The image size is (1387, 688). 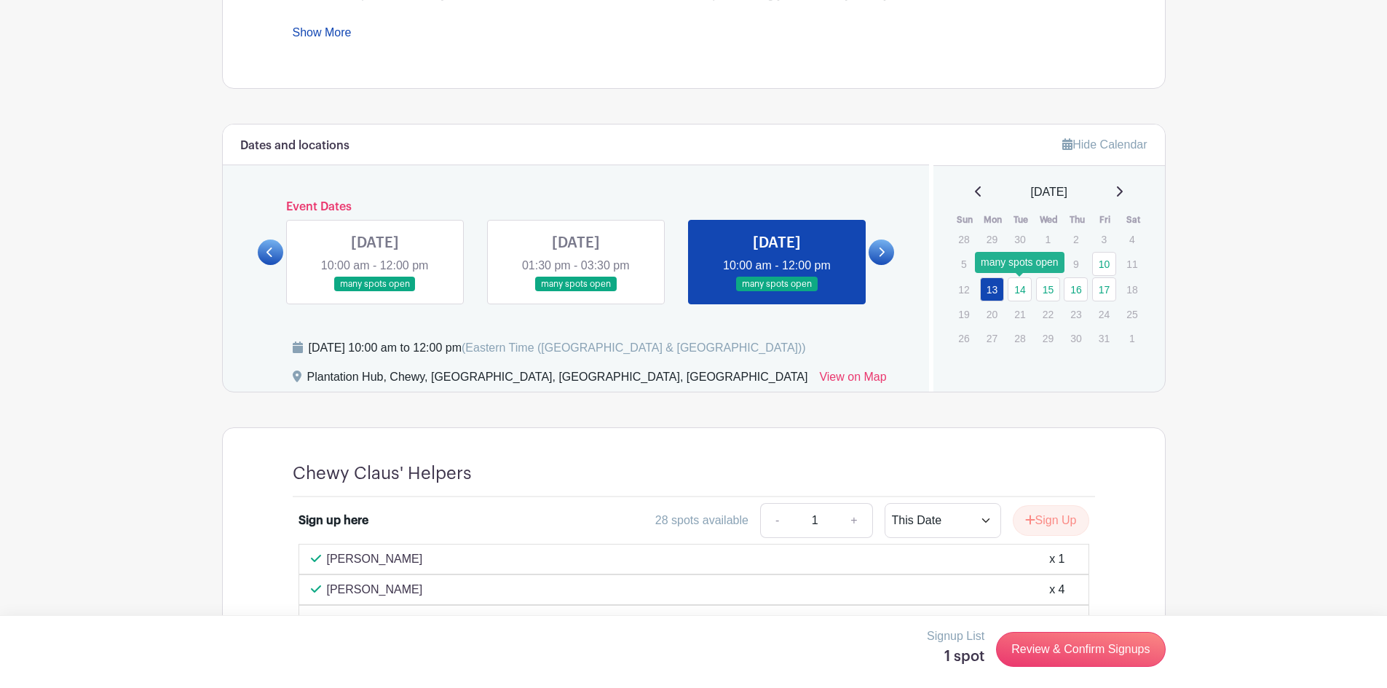 I want to click on button: Sign Up, so click(x=1051, y=521).